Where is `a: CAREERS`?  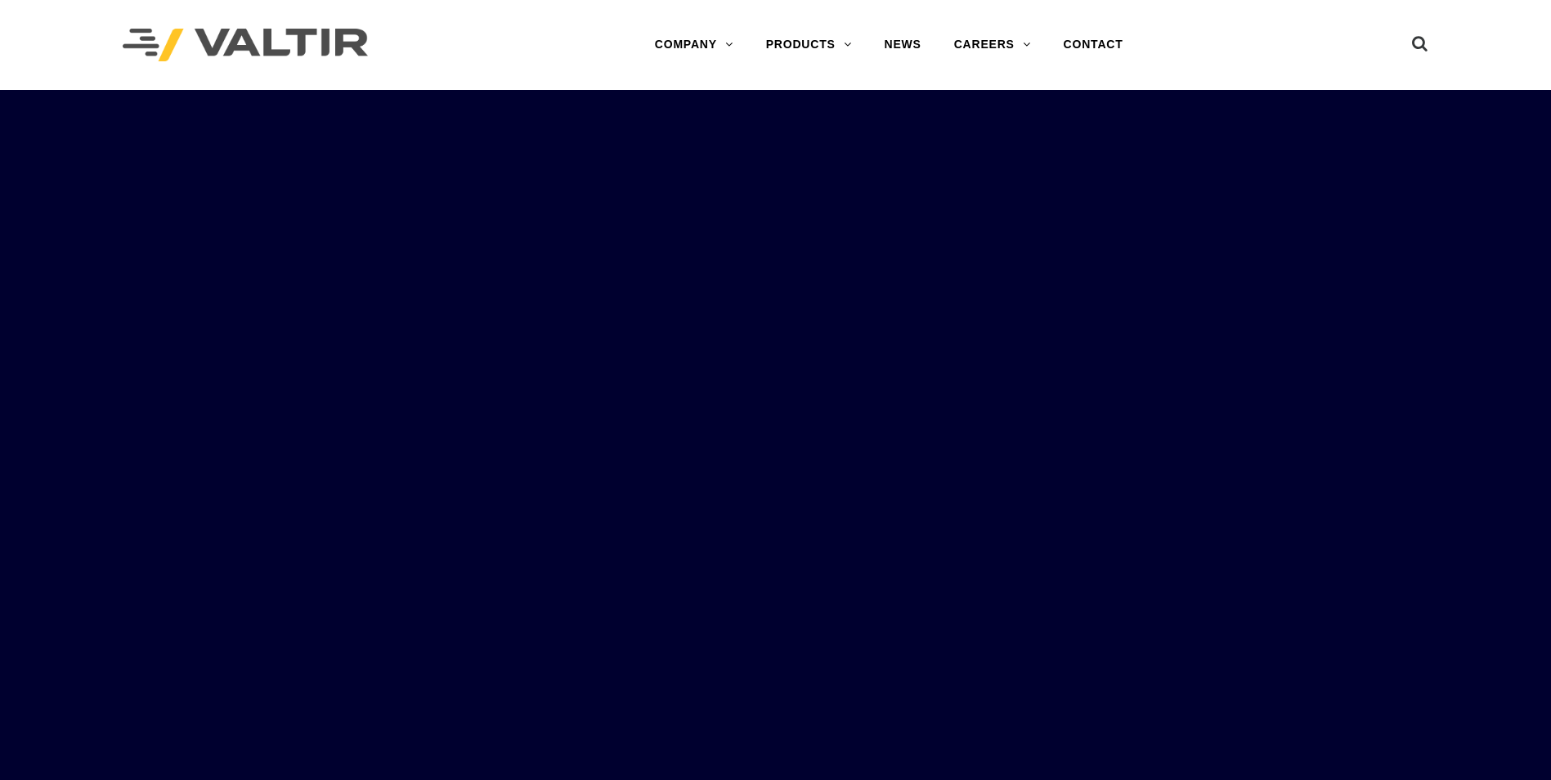 a: CAREERS is located at coordinates (993, 45).